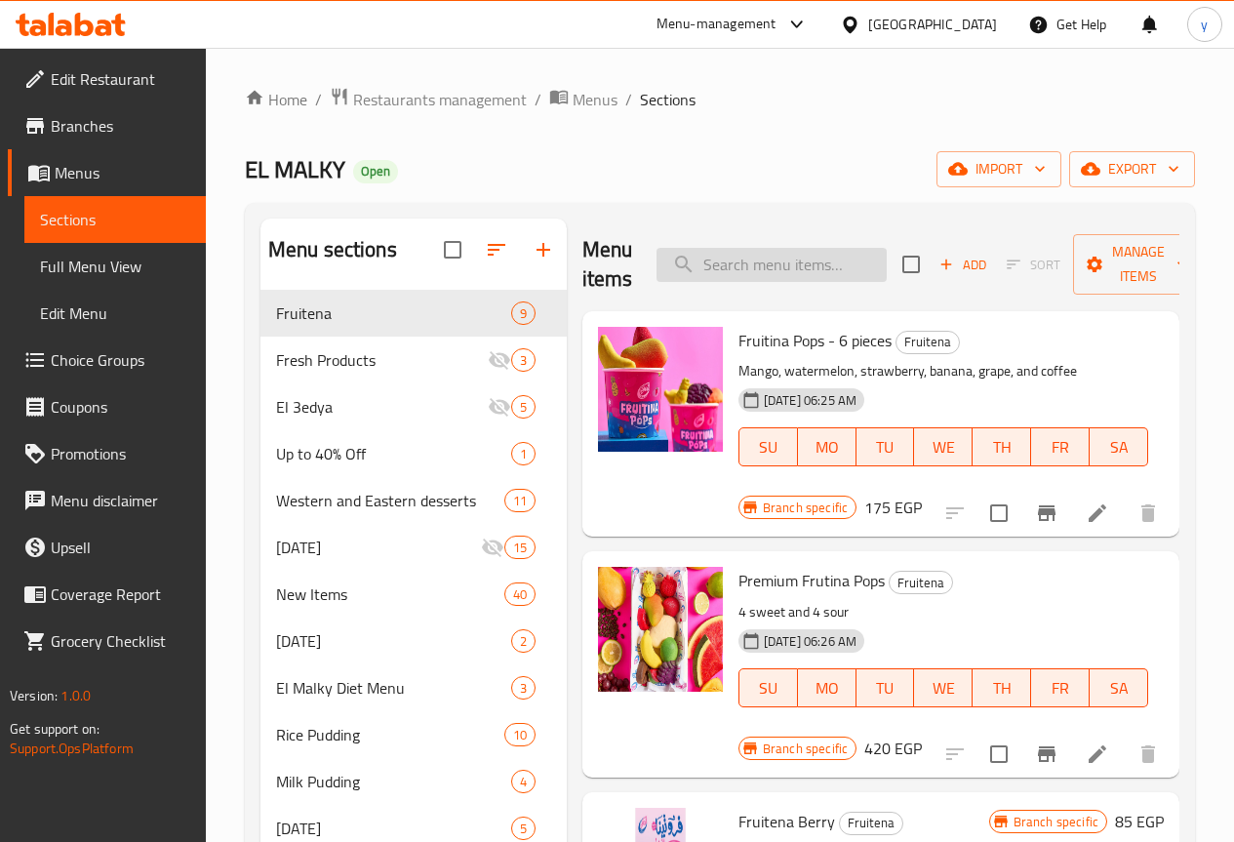 The image size is (1234, 842). What do you see at coordinates (1131, 169) in the screenshot?
I see `span: export` at bounding box center [1131, 169].